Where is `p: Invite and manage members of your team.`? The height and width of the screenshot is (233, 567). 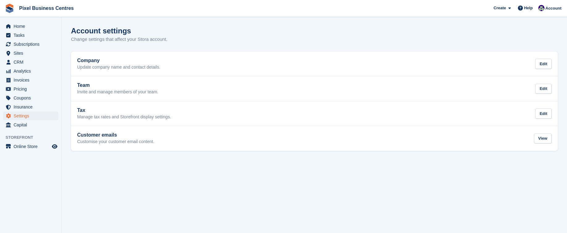 p: Invite and manage members of your team. is located at coordinates (118, 92).